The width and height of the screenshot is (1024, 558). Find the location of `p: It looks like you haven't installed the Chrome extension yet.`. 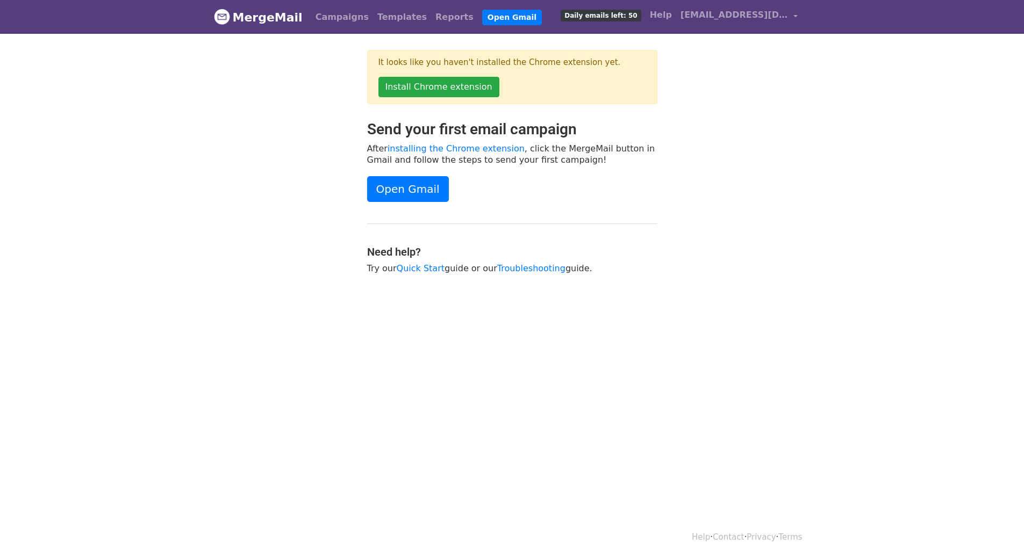

p: It looks like you haven't installed the Chrome extension yet. is located at coordinates (512, 62).